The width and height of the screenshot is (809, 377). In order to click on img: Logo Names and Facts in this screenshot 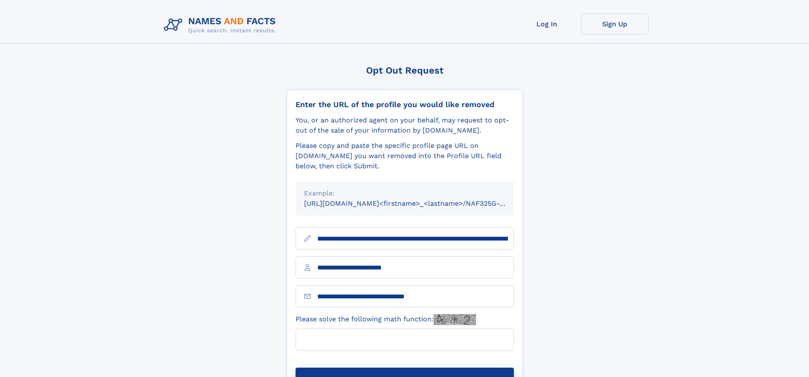, I will do `click(222, 25)`.